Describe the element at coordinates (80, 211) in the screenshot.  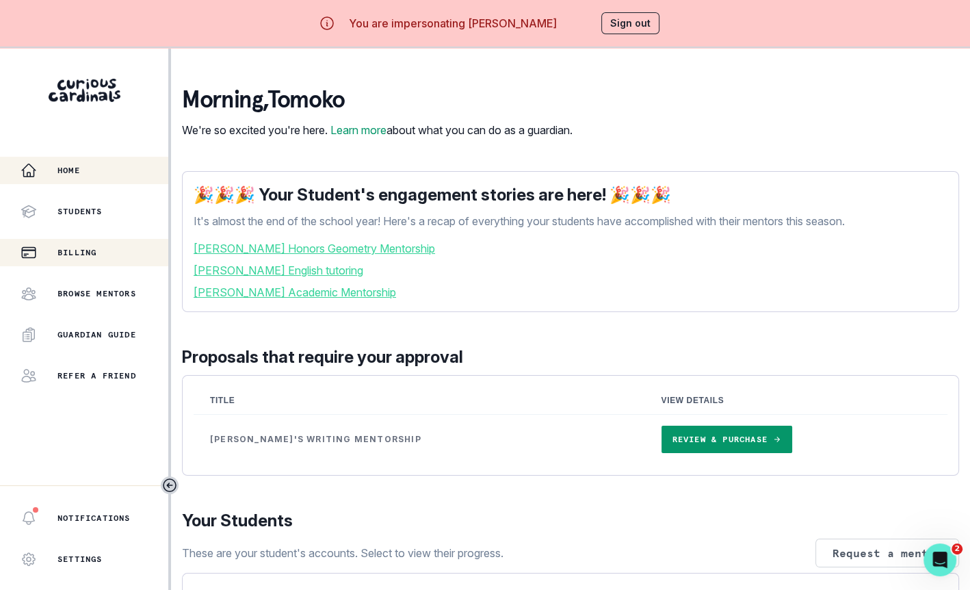
I see `p: Students` at that location.